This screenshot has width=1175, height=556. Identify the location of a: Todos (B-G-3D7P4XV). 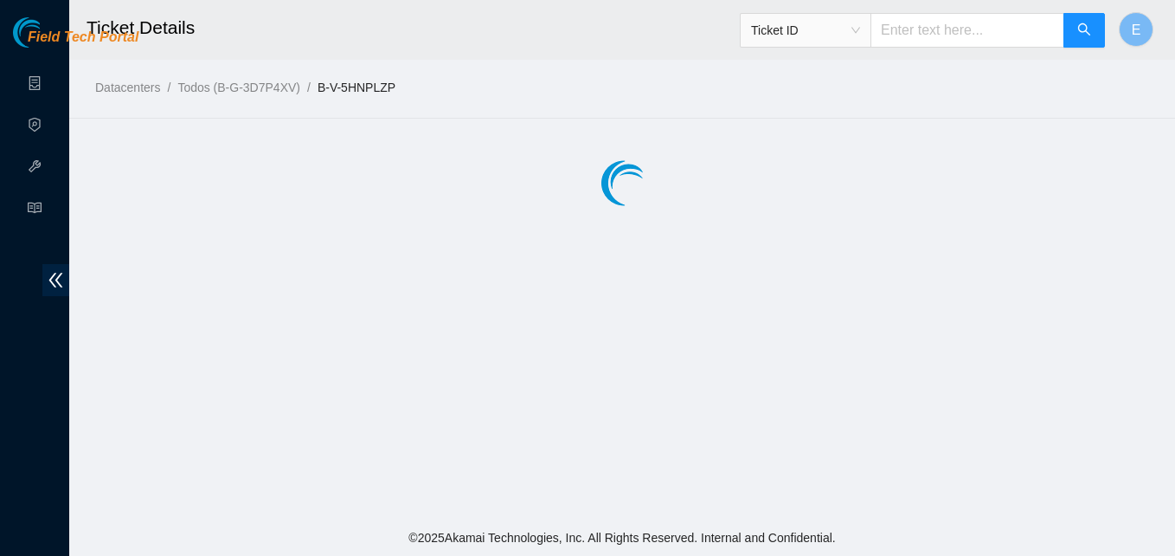
(239, 87).